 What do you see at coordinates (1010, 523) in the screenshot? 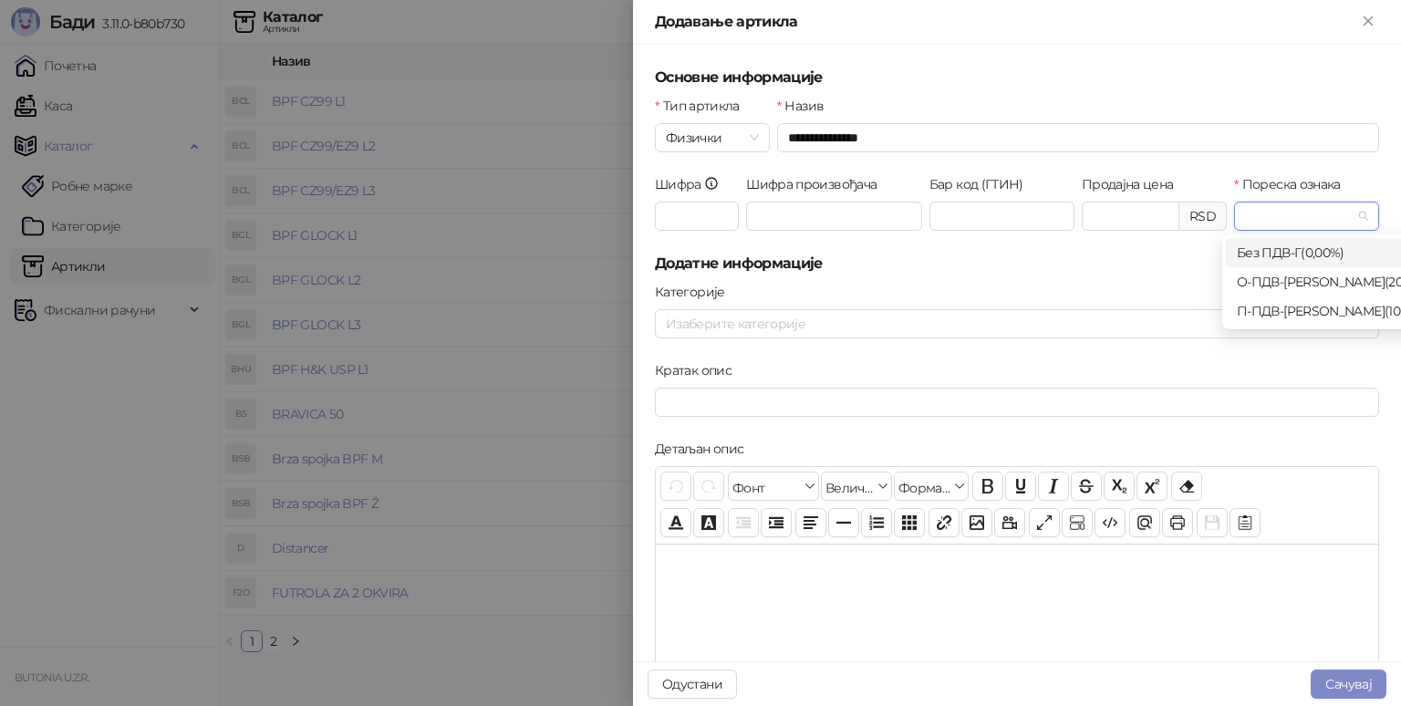
I see `button: Видео` at bounding box center [1010, 523].